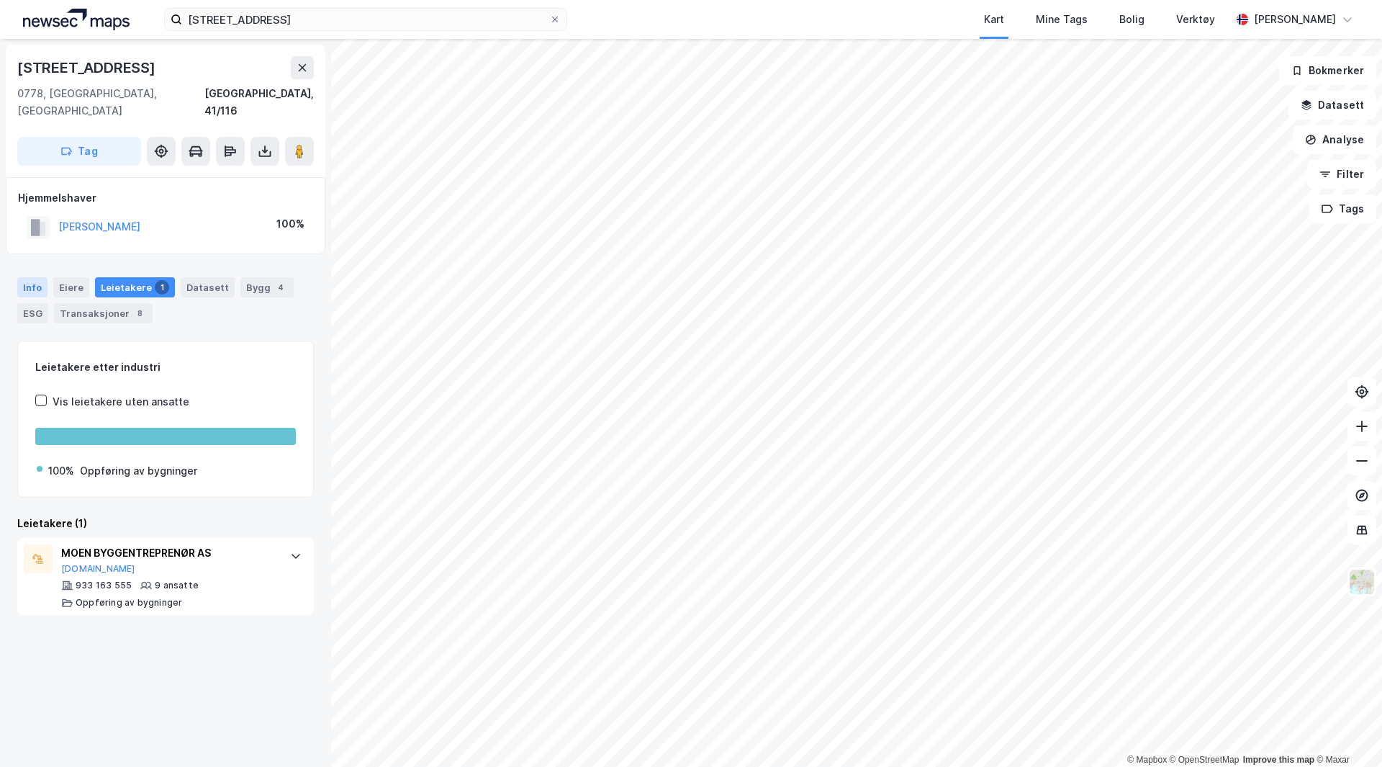 The height and width of the screenshot is (767, 1382). I want to click on div: Hjemmelshaver, so click(166, 198).